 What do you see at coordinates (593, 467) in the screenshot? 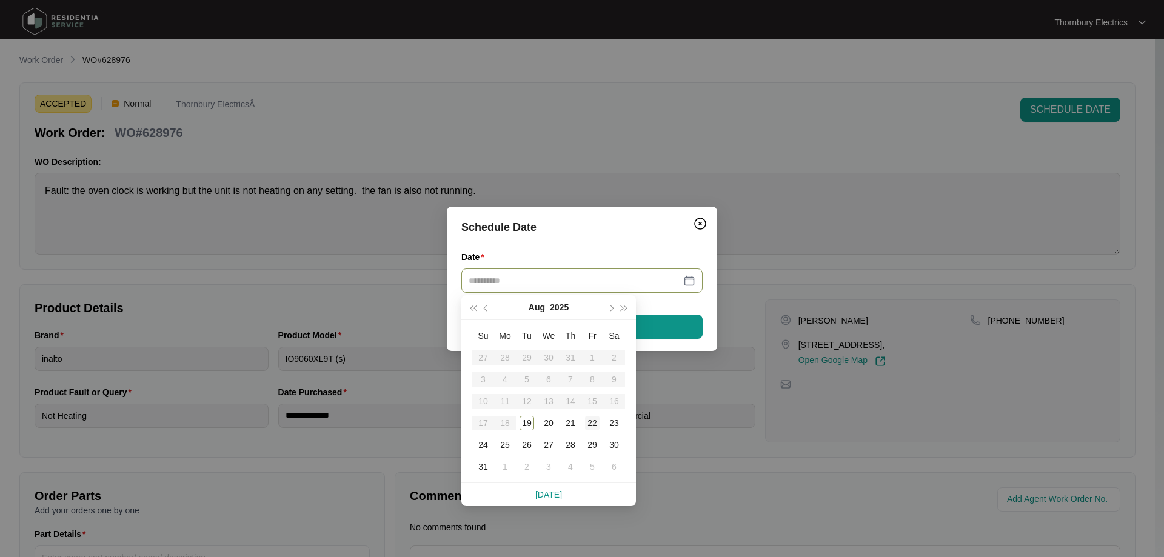
I see `td: 2025-09-05` at bounding box center [593, 467].